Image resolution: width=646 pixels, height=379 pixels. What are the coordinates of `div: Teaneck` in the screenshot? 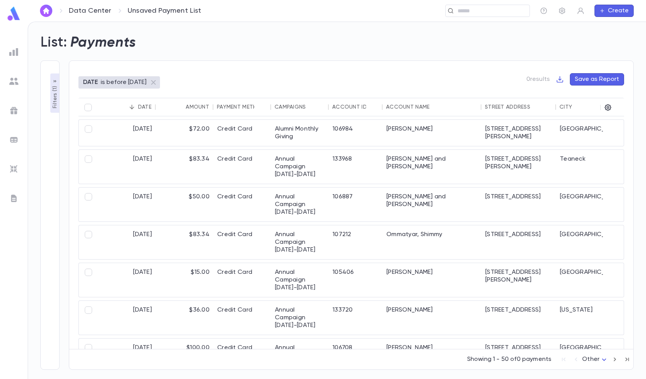 It's located at (585, 167).